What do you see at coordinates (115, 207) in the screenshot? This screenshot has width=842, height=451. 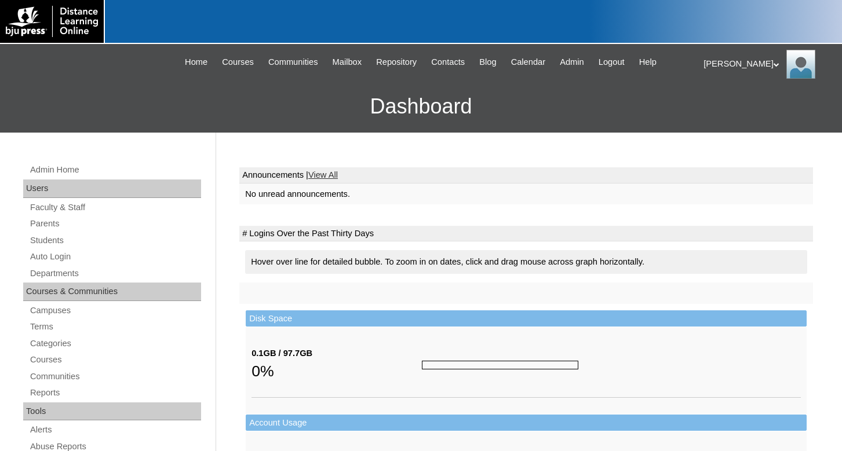 I see `a: Faculty & Staff` at bounding box center [115, 207].